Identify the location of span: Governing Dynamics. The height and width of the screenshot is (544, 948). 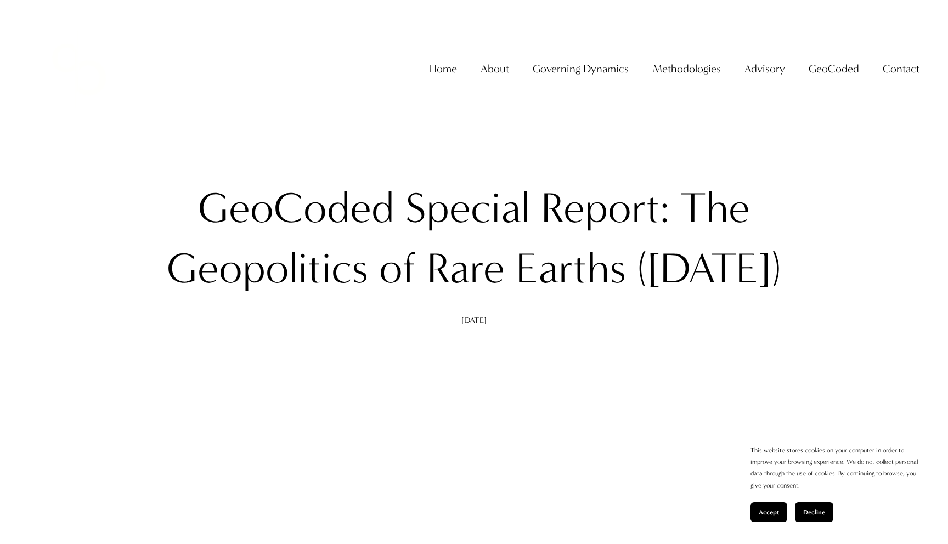
(580, 69).